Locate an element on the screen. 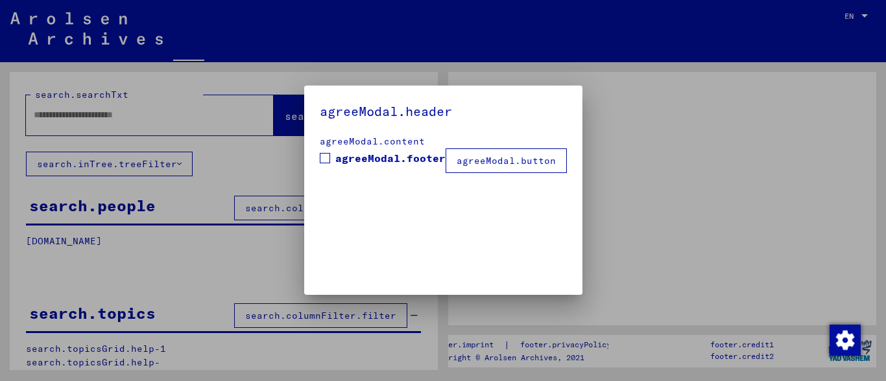 The image size is (886, 381). div: Change consent is located at coordinates (845, 340).